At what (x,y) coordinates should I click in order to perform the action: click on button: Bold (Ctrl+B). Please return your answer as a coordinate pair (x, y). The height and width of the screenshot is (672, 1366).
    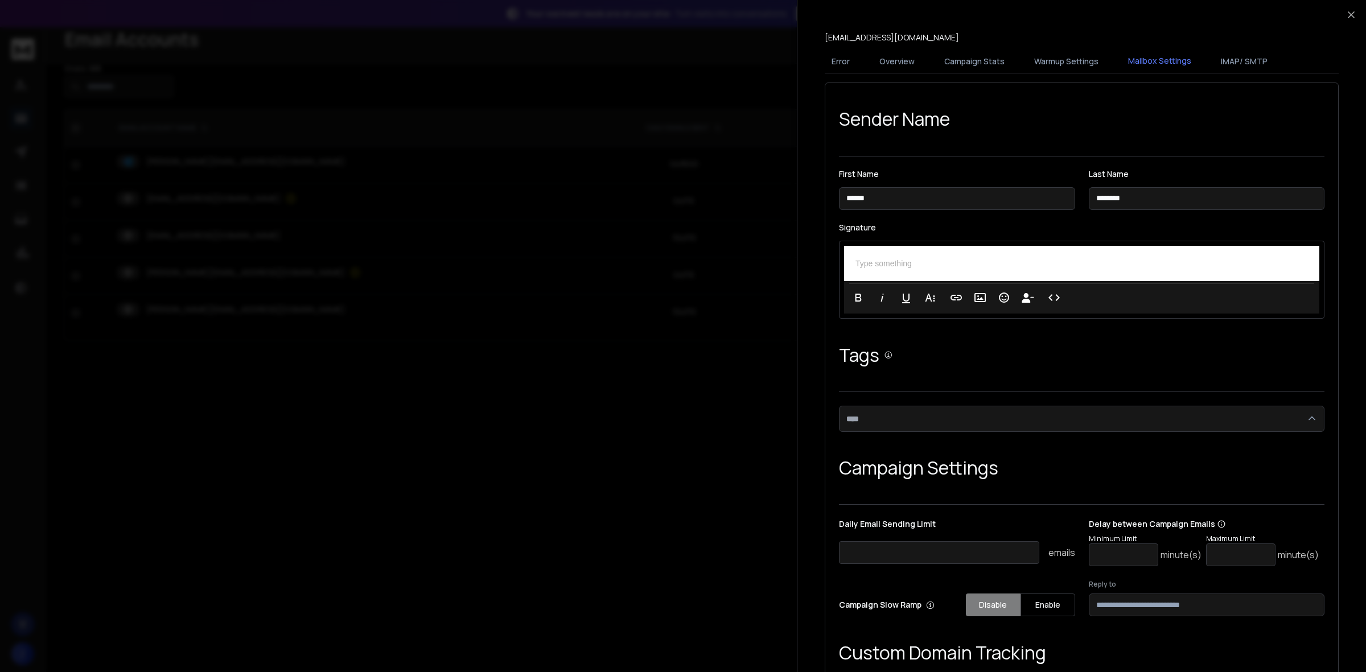
    Looking at the image, I should click on (858, 298).